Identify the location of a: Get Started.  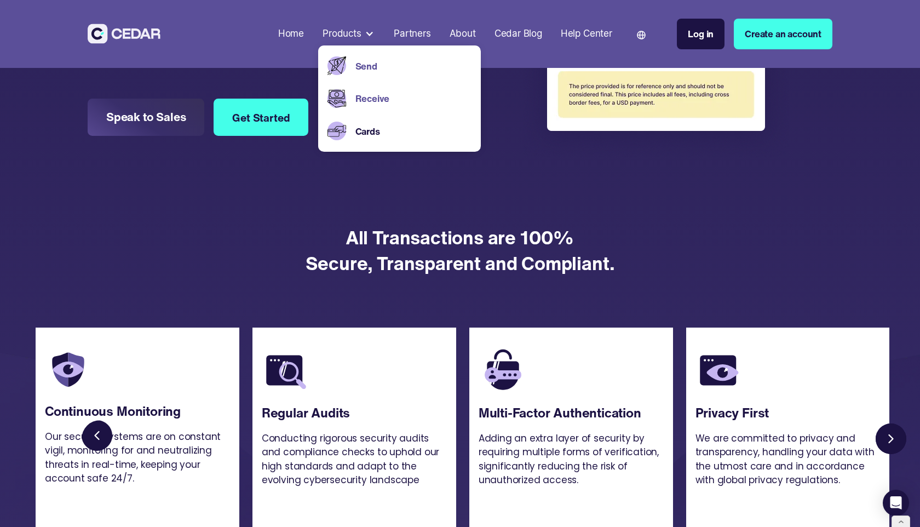
(261, 117).